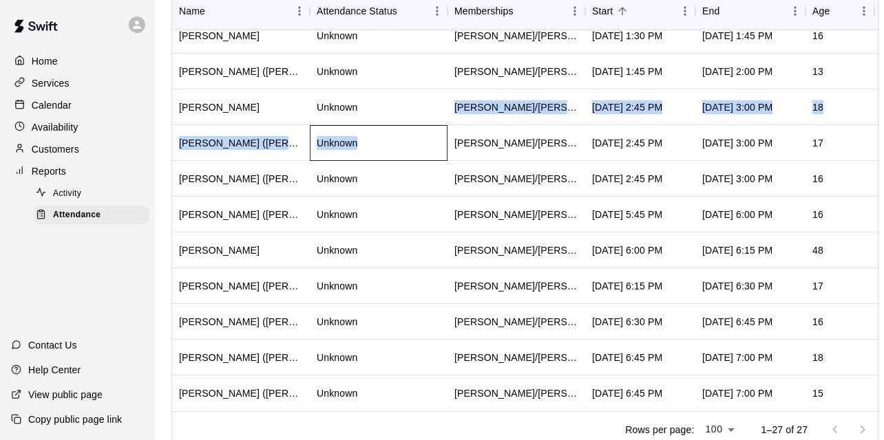  I want to click on p: Customers, so click(55, 149).